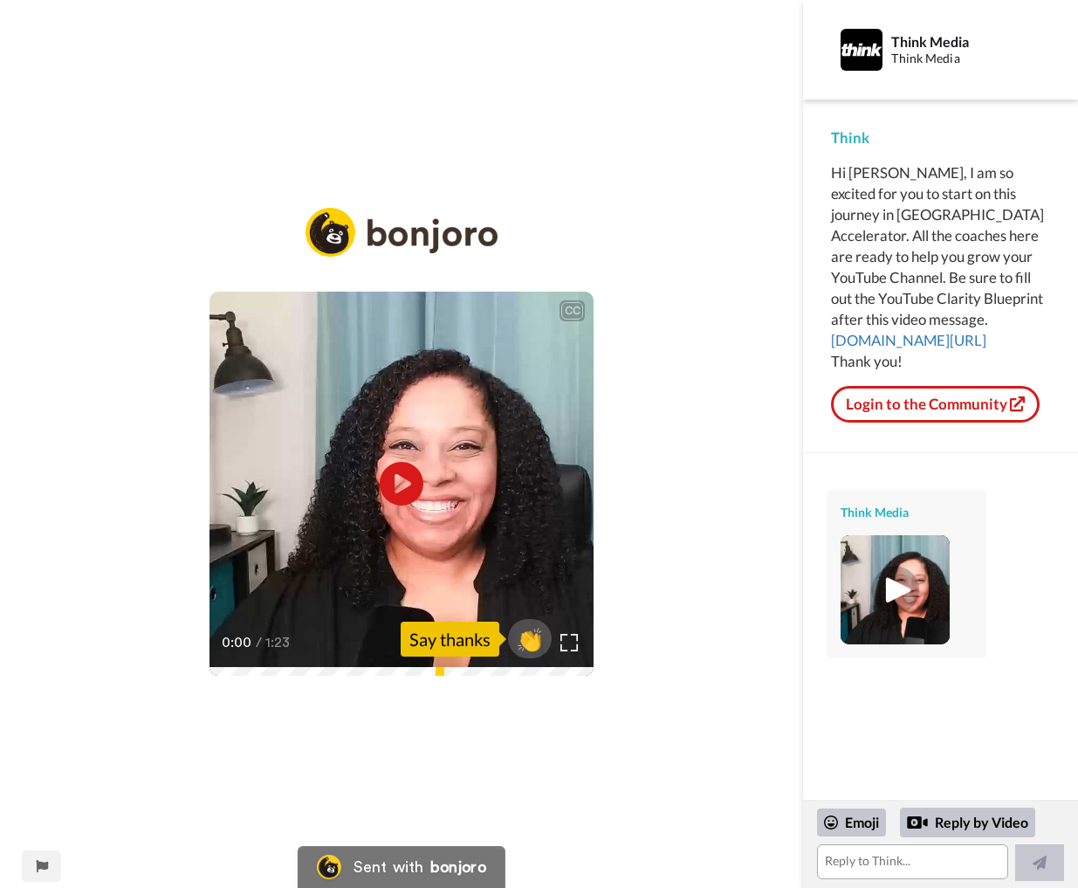  Describe the element at coordinates (861, 50) in the screenshot. I see `img: Profile Image` at that location.